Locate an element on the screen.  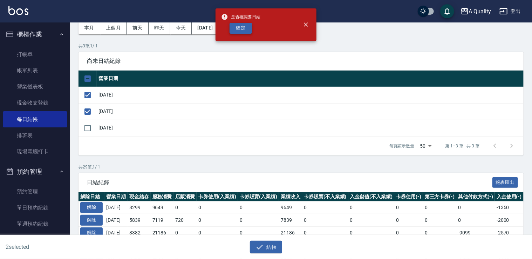
button: 登出 is located at coordinates (510, 11).